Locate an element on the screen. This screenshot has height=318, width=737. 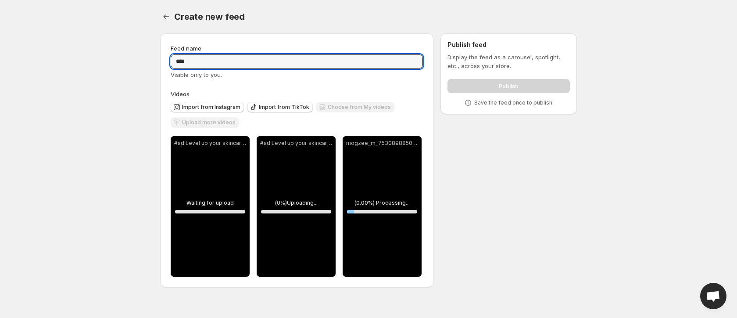
p: mogzee_m_7530898850140212502 is located at coordinates (382, 143).